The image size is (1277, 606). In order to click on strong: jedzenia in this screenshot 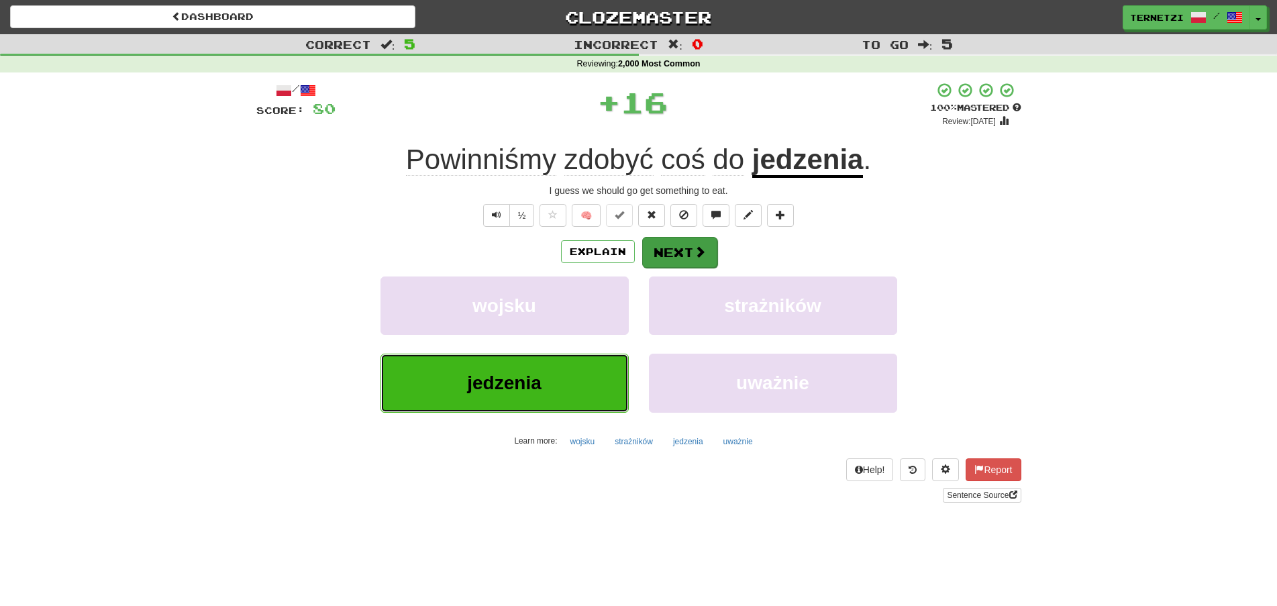, I will do `click(808, 160)`.